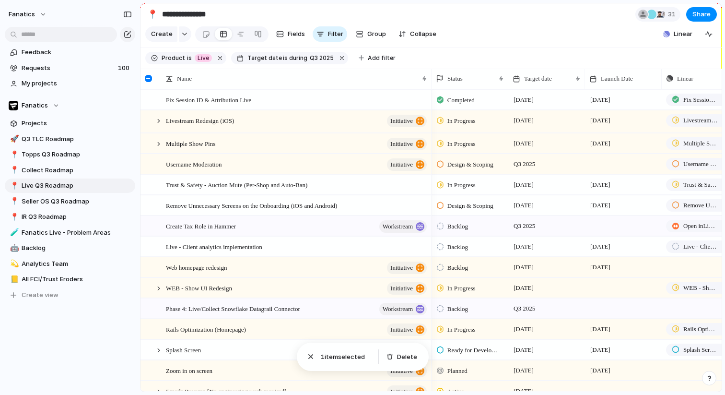  Describe the element at coordinates (77, 170) in the screenshot. I see `span: Collect Roadmap` at that location.